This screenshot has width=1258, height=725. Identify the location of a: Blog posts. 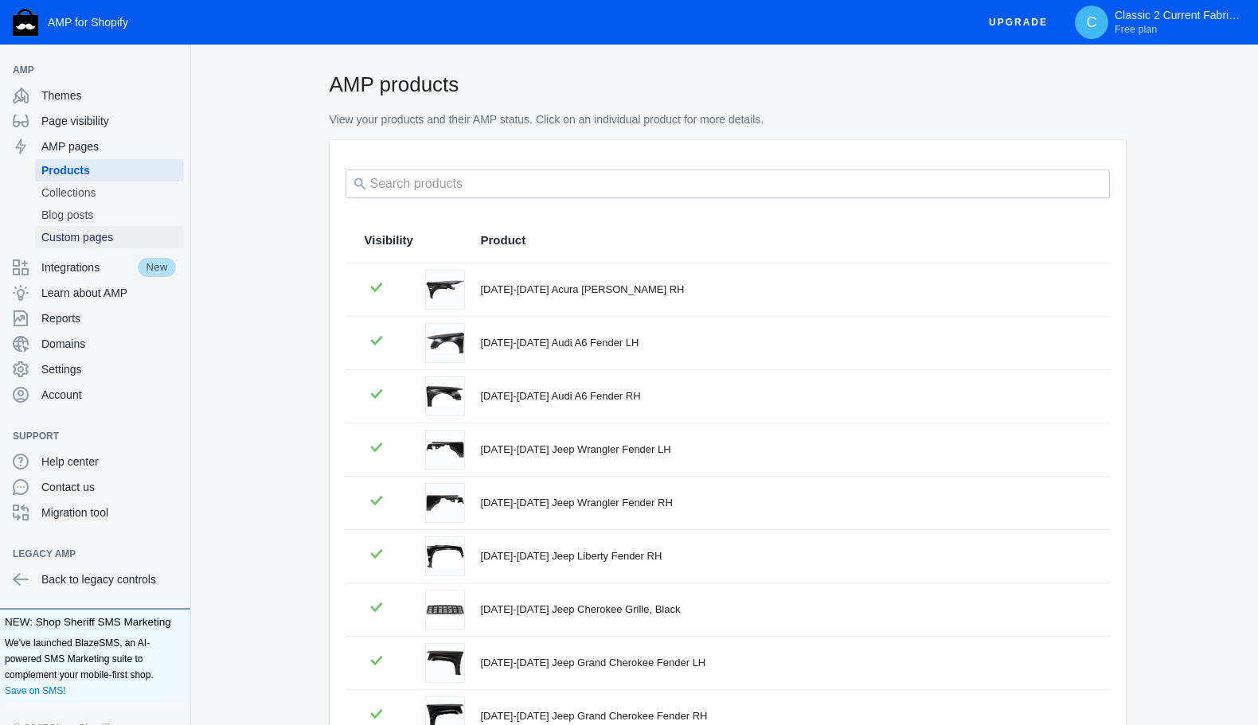
(109, 215).